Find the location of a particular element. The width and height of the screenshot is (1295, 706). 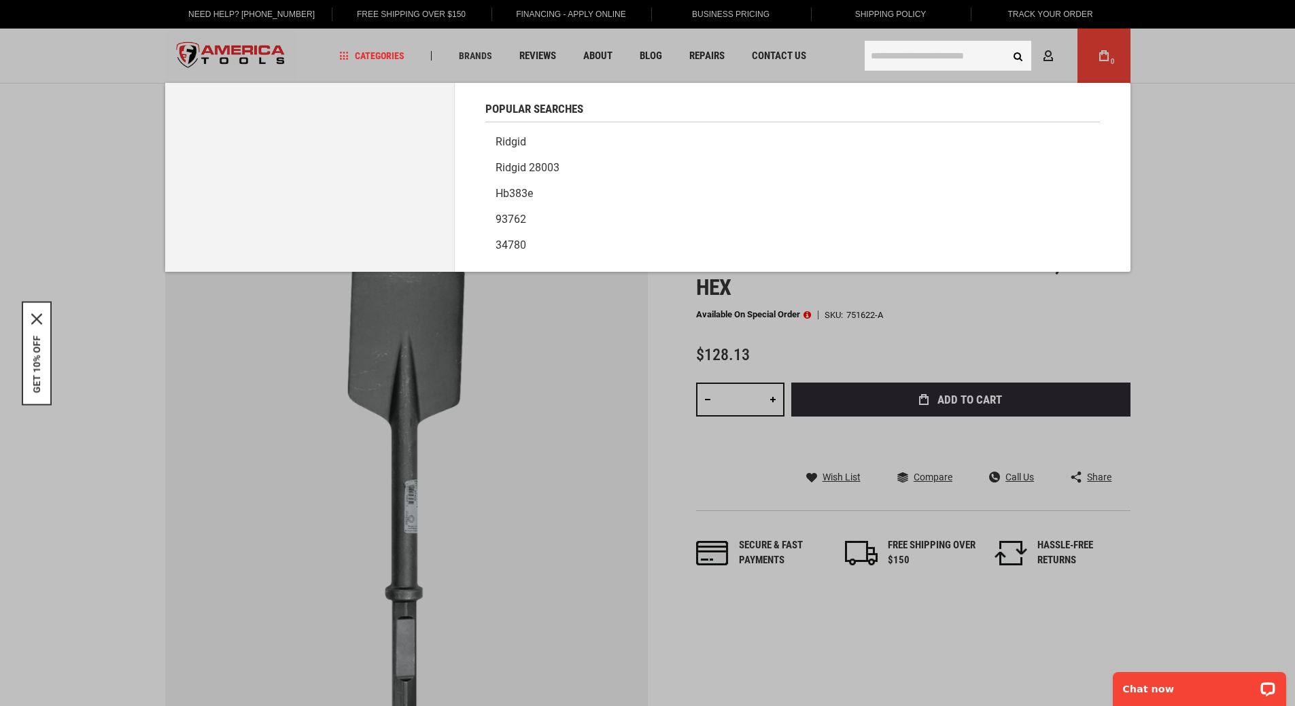

button: Search is located at coordinates (1018, 56).